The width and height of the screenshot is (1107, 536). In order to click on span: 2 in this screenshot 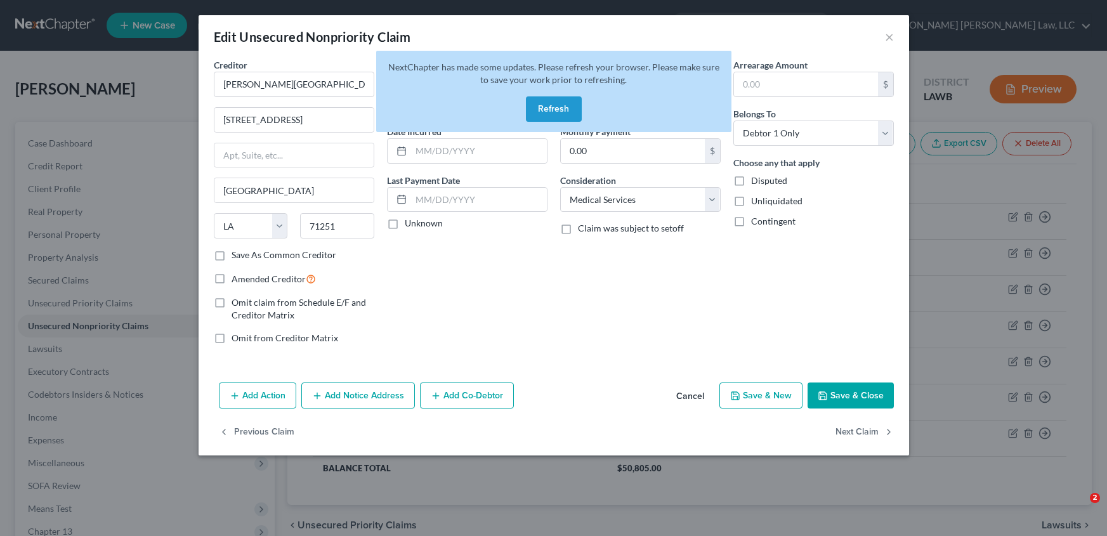, I will do `click(1095, 498)`.